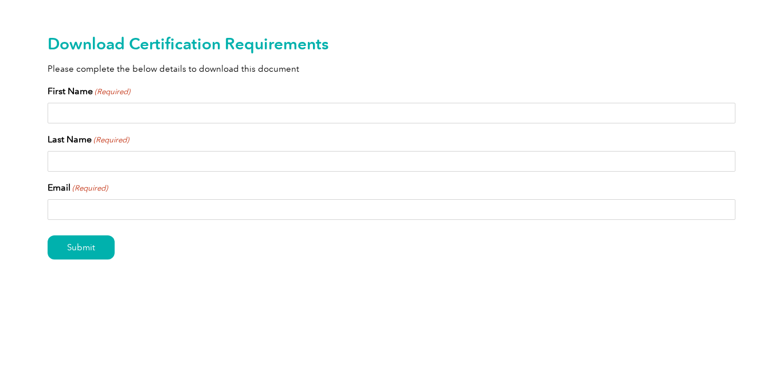 The height and width of the screenshot is (368, 783). I want to click on input: Submit, so click(81, 247).